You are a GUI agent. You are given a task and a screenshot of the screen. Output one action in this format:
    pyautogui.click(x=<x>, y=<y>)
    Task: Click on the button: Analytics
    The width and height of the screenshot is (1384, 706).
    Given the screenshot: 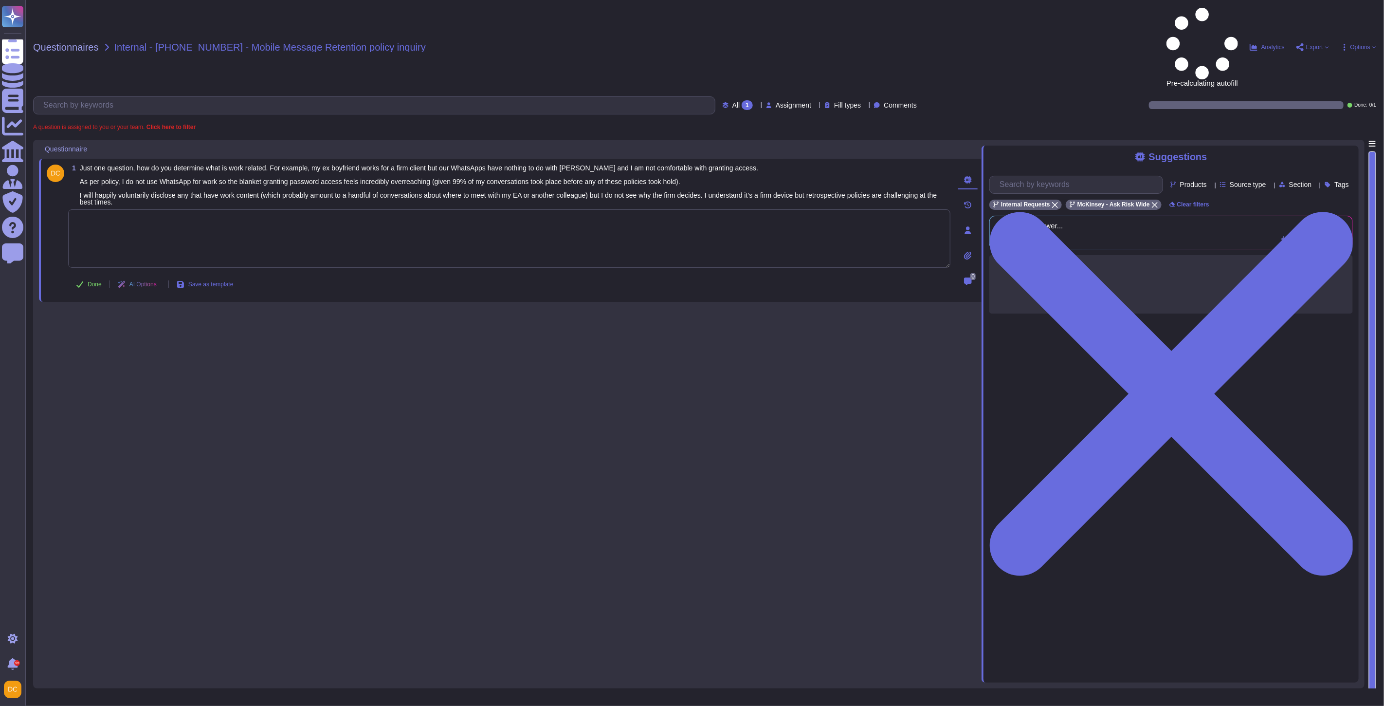 What is the action you would take?
    pyautogui.click(x=1267, y=47)
    